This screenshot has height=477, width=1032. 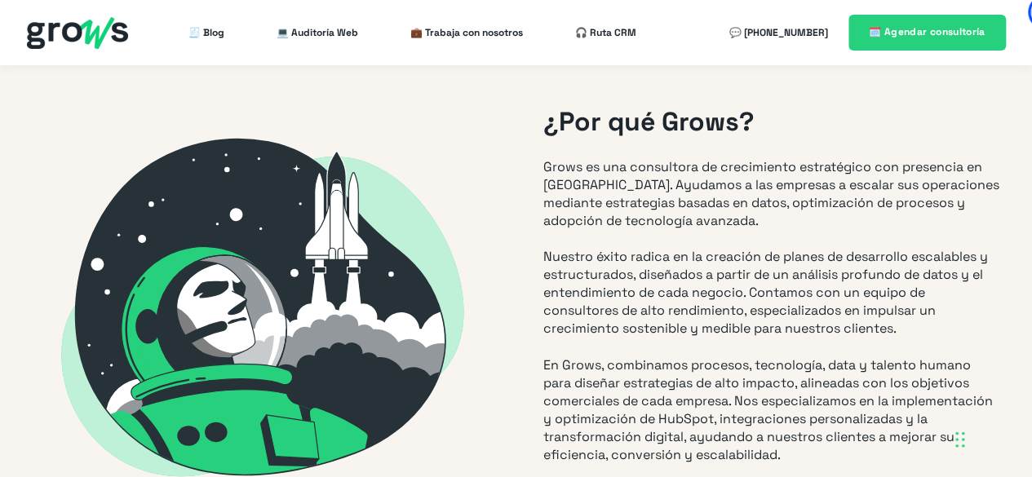 I want to click on a: 🧾 Blog, so click(x=206, y=33).